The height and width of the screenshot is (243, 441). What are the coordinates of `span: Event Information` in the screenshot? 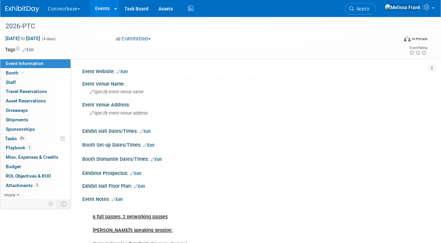 It's located at (25, 63).